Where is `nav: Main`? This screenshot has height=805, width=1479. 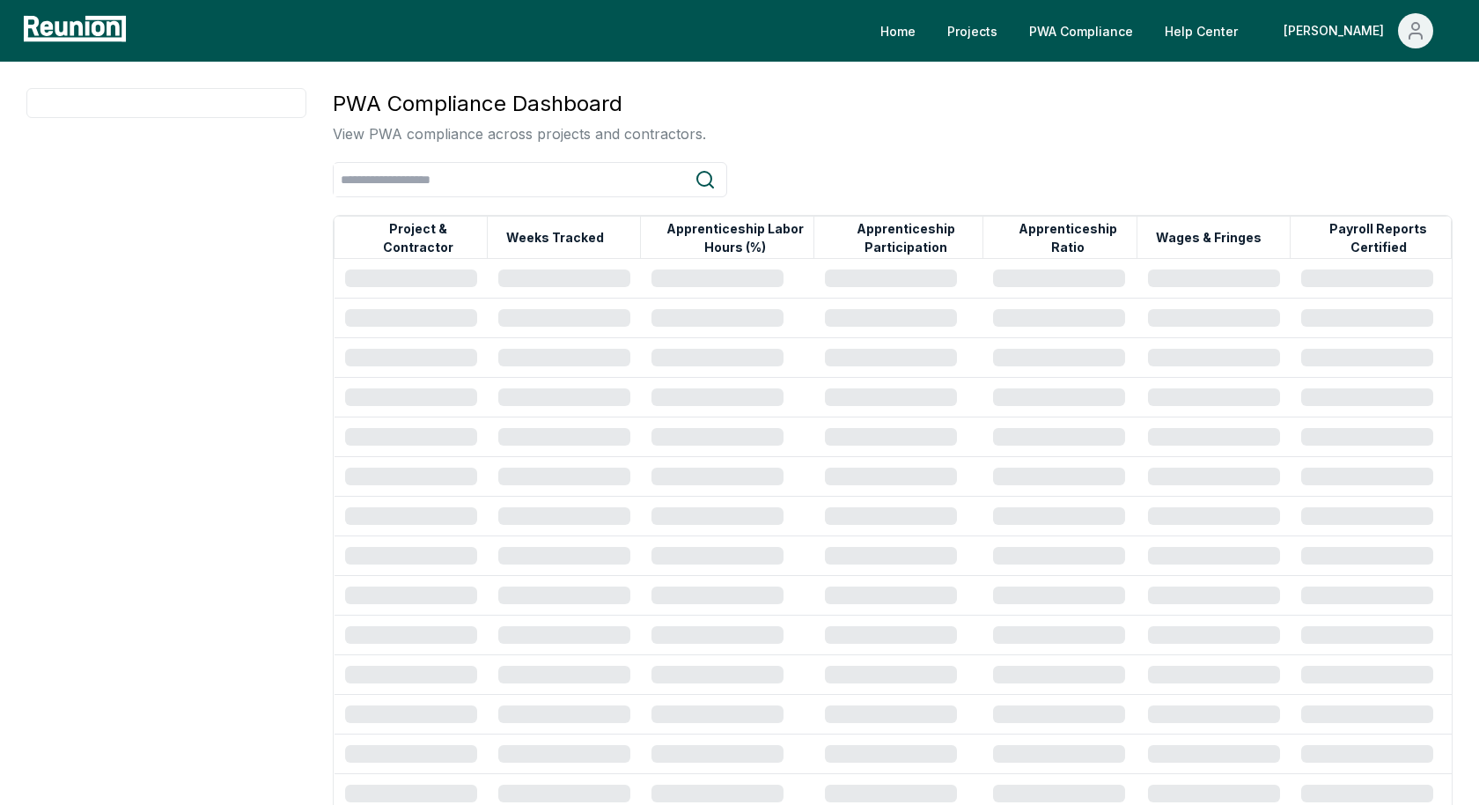 nav: Main is located at coordinates (1164, 31).